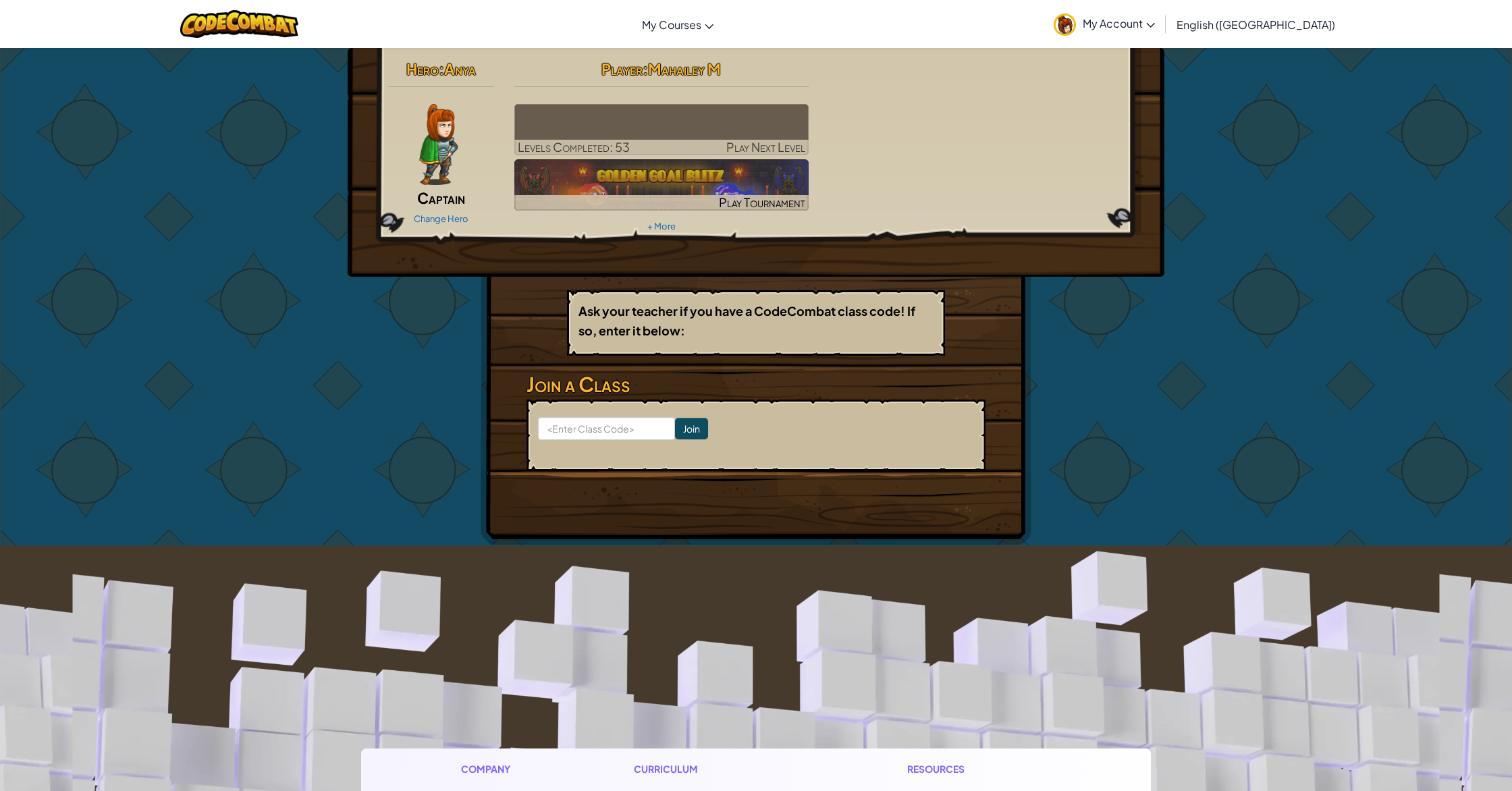 This screenshot has height=791, width=1512. What do you see at coordinates (574, 147) in the screenshot?
I see `span: Levels Completed: 53` at bounding box center [574, 147].